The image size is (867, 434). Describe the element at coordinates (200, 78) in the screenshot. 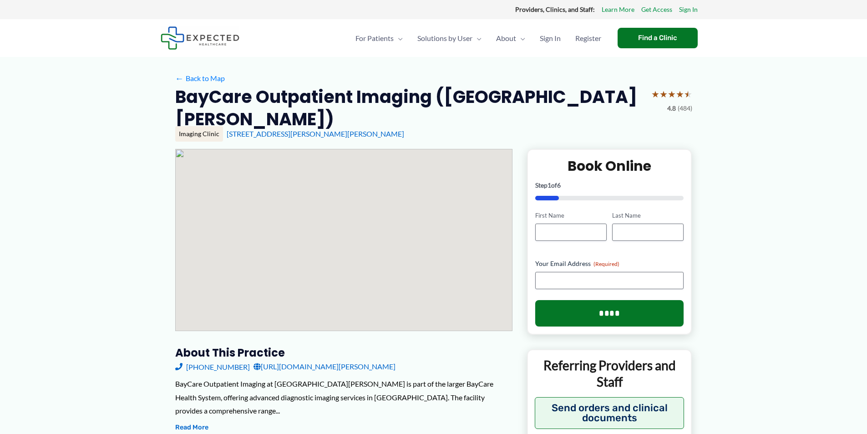

I see `a: ←Back to Map` at that location.